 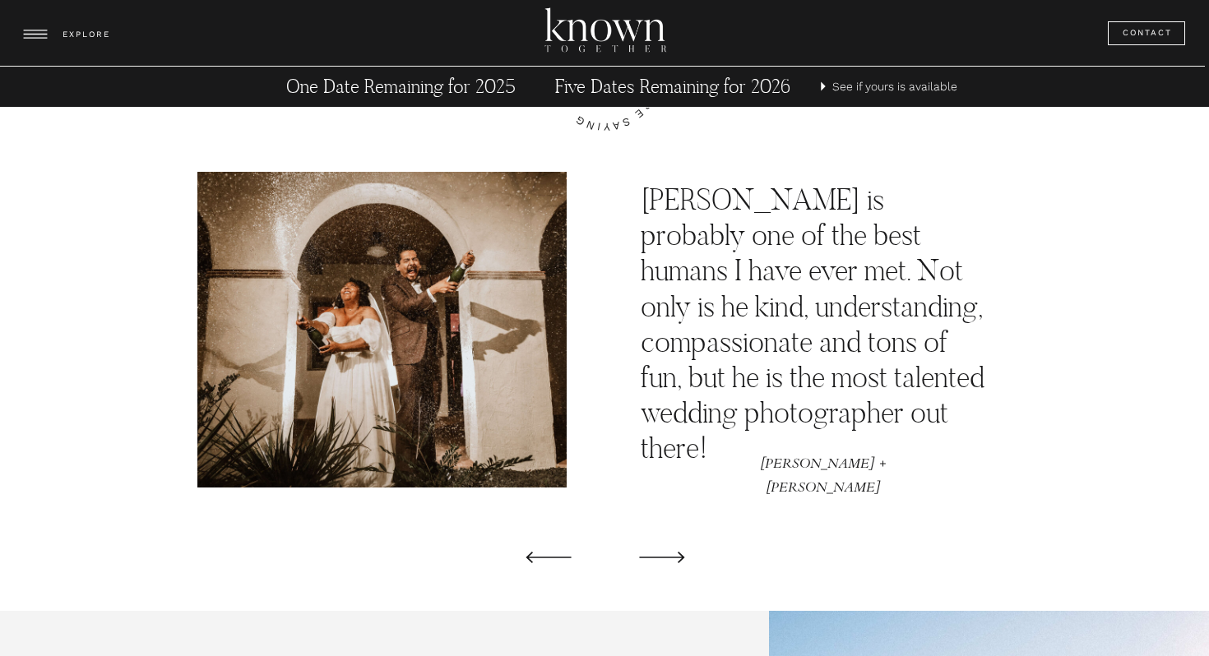 What do you see at coordinates (401, 87) in the screenshot?
I see `h3: One Date Remaining for 2025` at bounding box center [401, 87].